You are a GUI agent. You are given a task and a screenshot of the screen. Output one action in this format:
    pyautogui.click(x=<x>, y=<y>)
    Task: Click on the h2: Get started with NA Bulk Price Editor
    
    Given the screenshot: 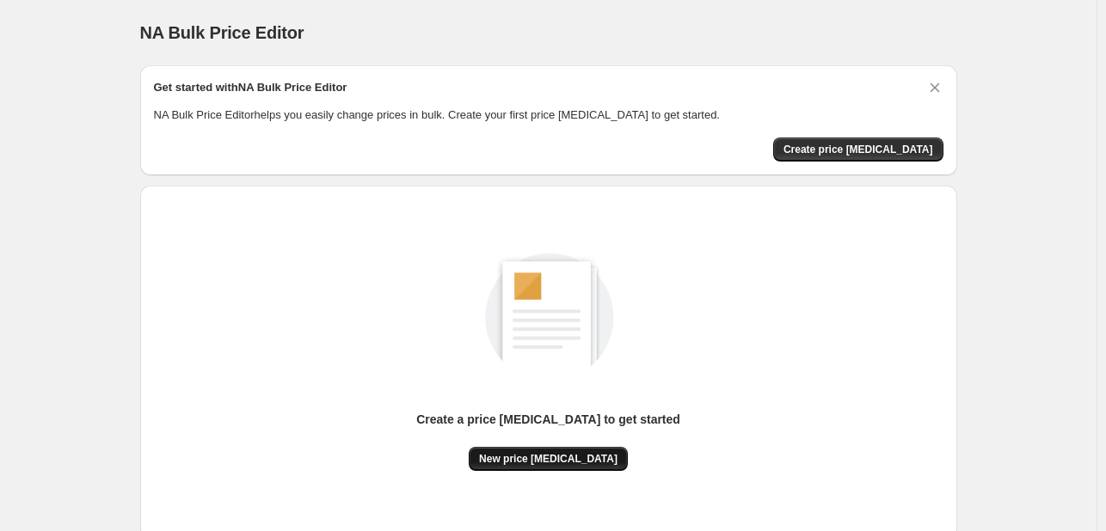 What is the action you would take?
    pyautogui.click(x=250, y=88)
    